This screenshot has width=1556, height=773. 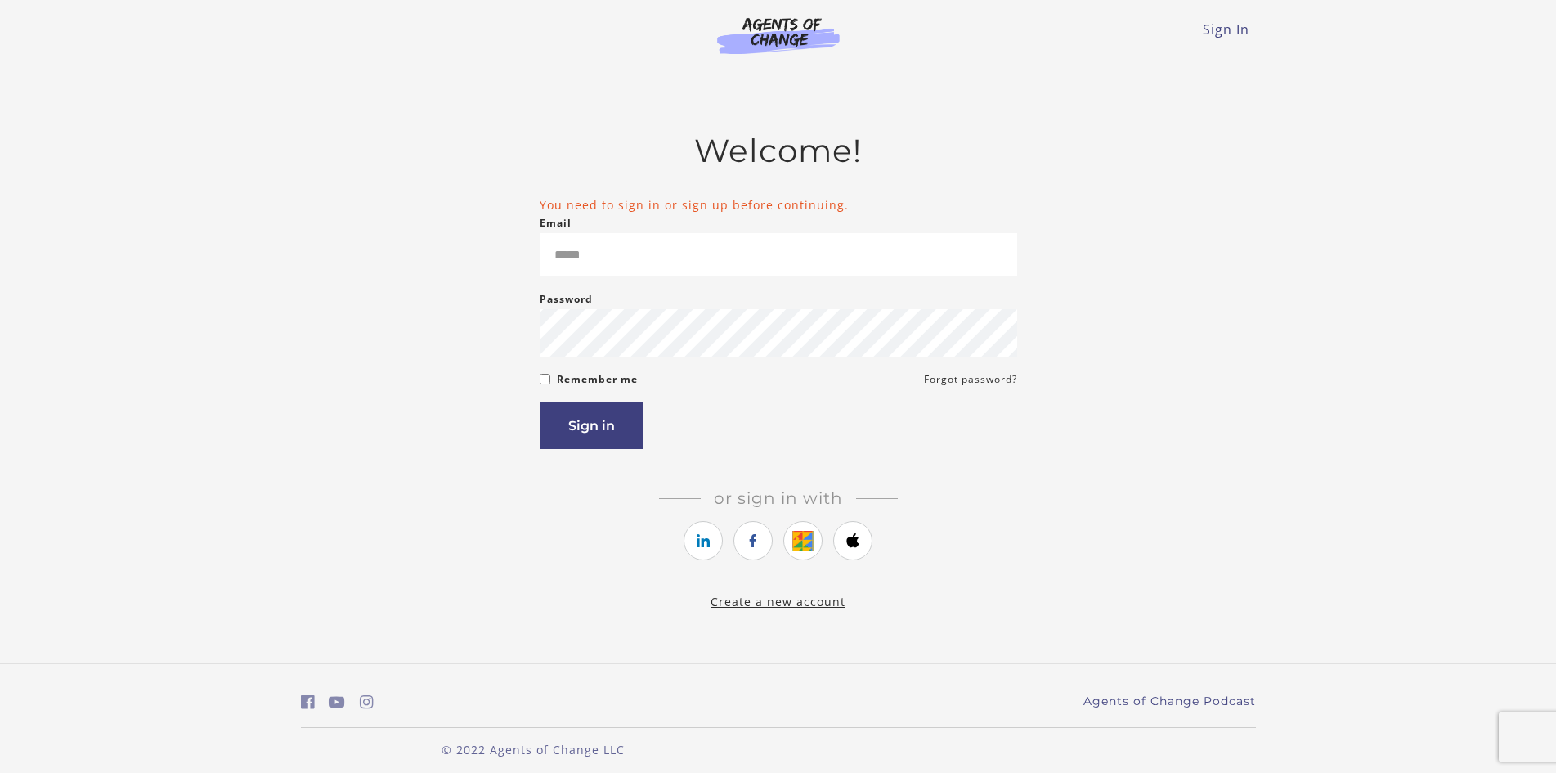 What do you see at coordinates (778, 150) in the screenshot?
I see `h2: Welcome!` at bounding box center [778, 150].